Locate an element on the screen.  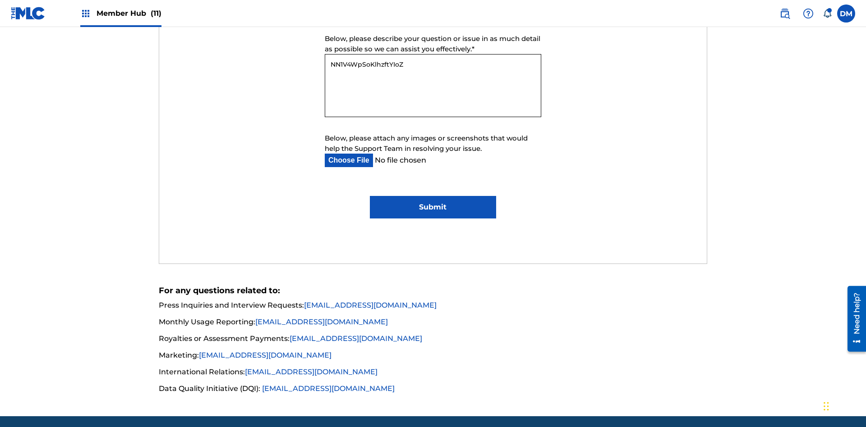
div: Notifications is located at coordinates (827, 14).